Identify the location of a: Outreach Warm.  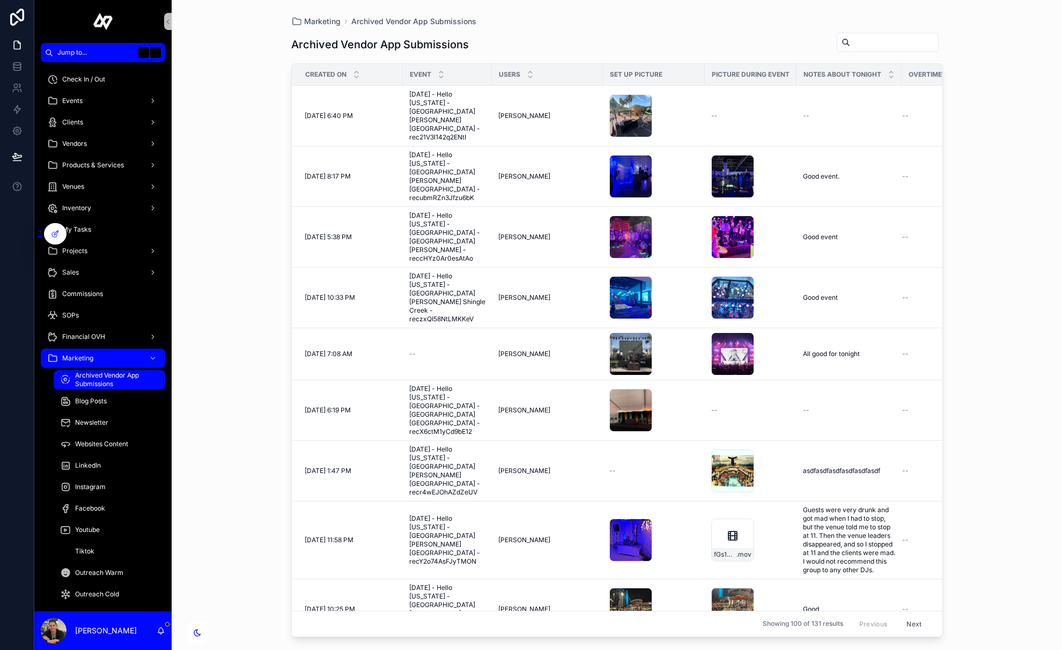
(109, 573).